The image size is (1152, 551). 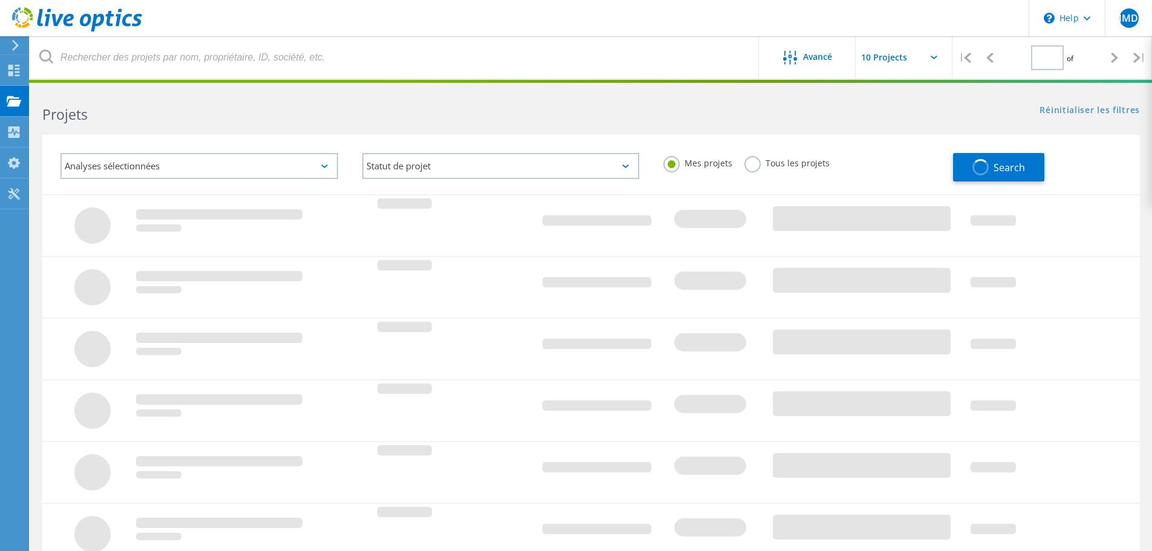 What do you see at coordinates (1090, 111) in the screenshot?
I see `a: Réinitialiser les filtres` at bounding box center [1090, 111].